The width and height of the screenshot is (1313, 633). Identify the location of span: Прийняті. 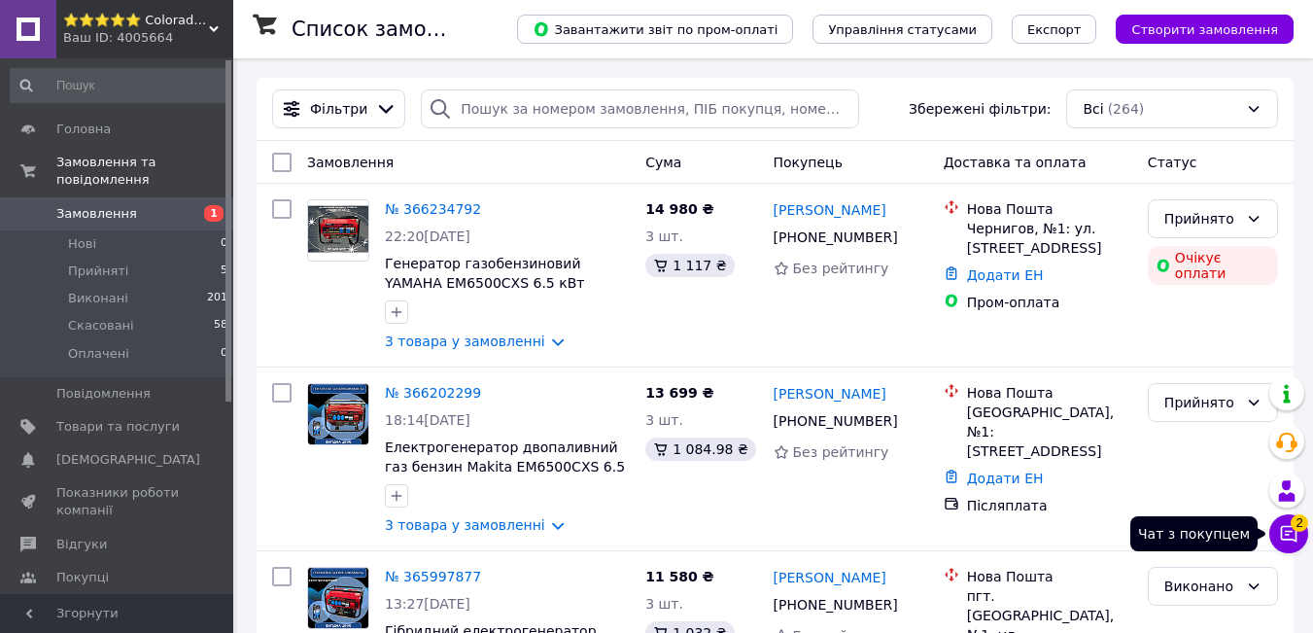
(98, 271).